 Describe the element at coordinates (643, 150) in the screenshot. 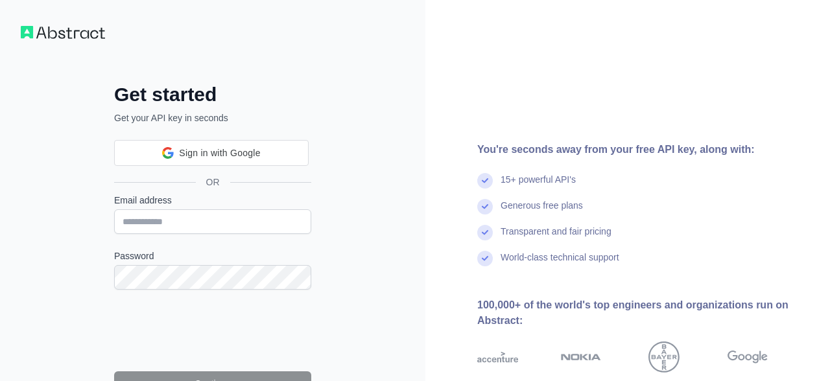

I see `div: You're seconds away from your free API key, along with:` at that location.